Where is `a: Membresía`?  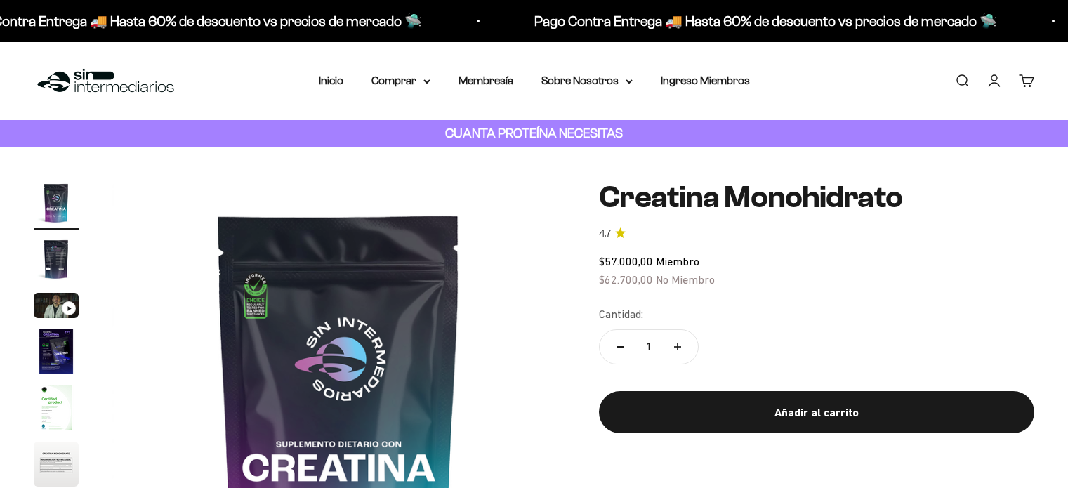
a: Membresía is located at coordinates (486, 80).